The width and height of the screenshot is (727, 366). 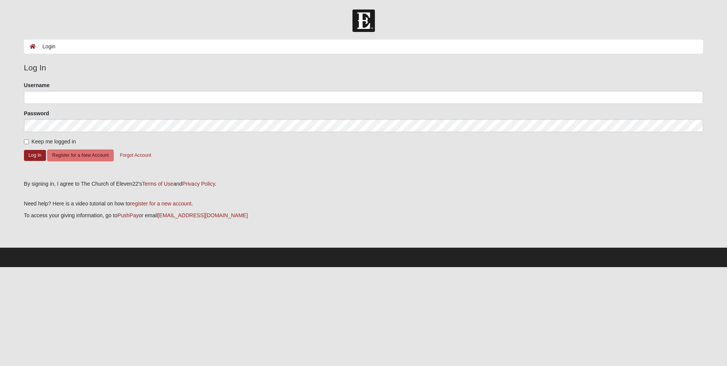 What do you see at coordinates (37, 85) in the screenshot?
I see `label: Username` at bounding box center [37, 85].